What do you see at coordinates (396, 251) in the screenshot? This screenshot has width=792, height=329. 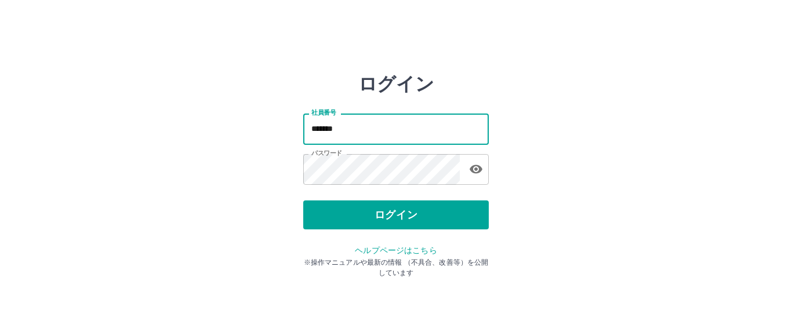 I see `a: ヘルプページはこちら` at bounding box center [396, 251].